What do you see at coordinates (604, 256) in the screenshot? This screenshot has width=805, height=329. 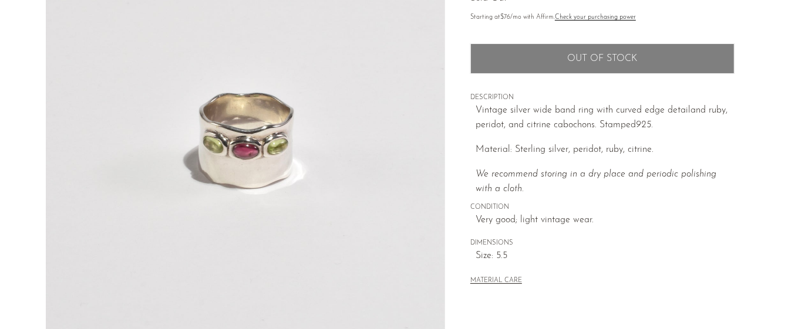 I see `span: Size: 5.5` at bounding box center [604, 256].